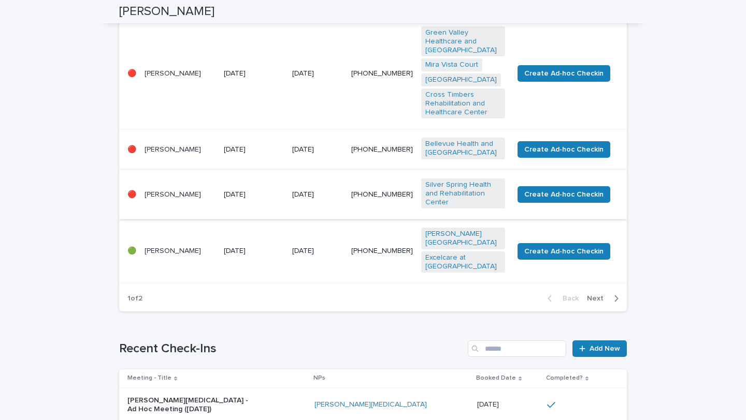  I want to click on span: Back, so click(567, 299).